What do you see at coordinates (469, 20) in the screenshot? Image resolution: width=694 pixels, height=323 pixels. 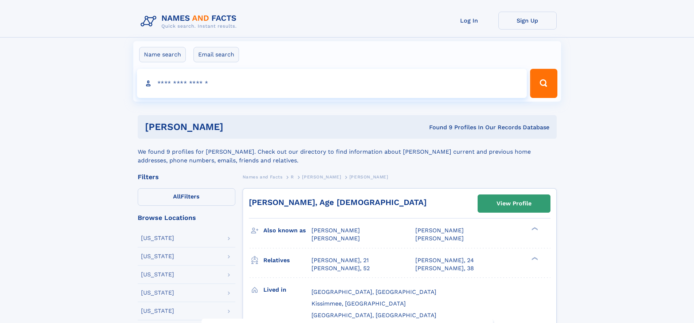 I see `a: Log In` at bounding box center [469, 20].